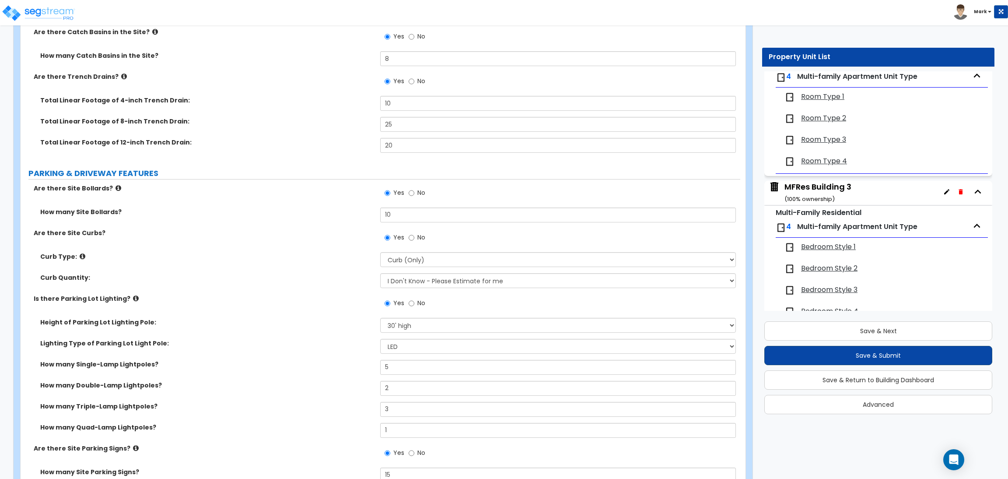  What do you see at coordinates (203, 77) in the screenshot?
I see `label: Are there Trench Drains?` at bounding box center [203, 77].